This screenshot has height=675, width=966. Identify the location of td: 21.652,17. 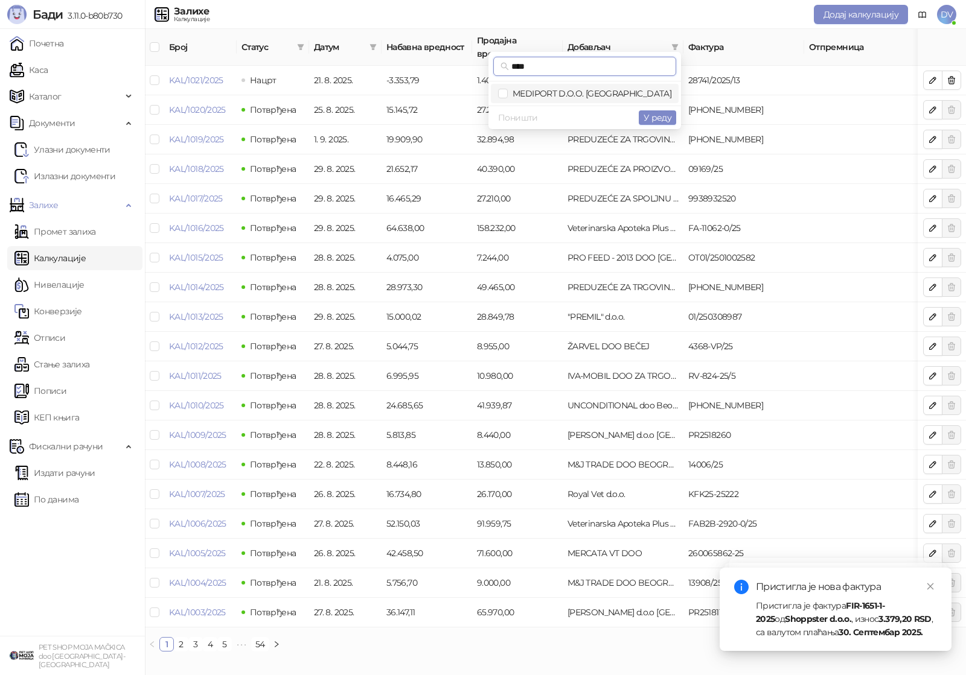
(427, 169).